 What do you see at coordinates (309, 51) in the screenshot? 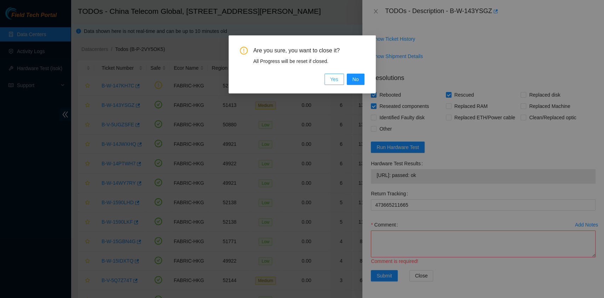
I see `span: Are you sure, you want to close it?` at bounding box center [309, 51].